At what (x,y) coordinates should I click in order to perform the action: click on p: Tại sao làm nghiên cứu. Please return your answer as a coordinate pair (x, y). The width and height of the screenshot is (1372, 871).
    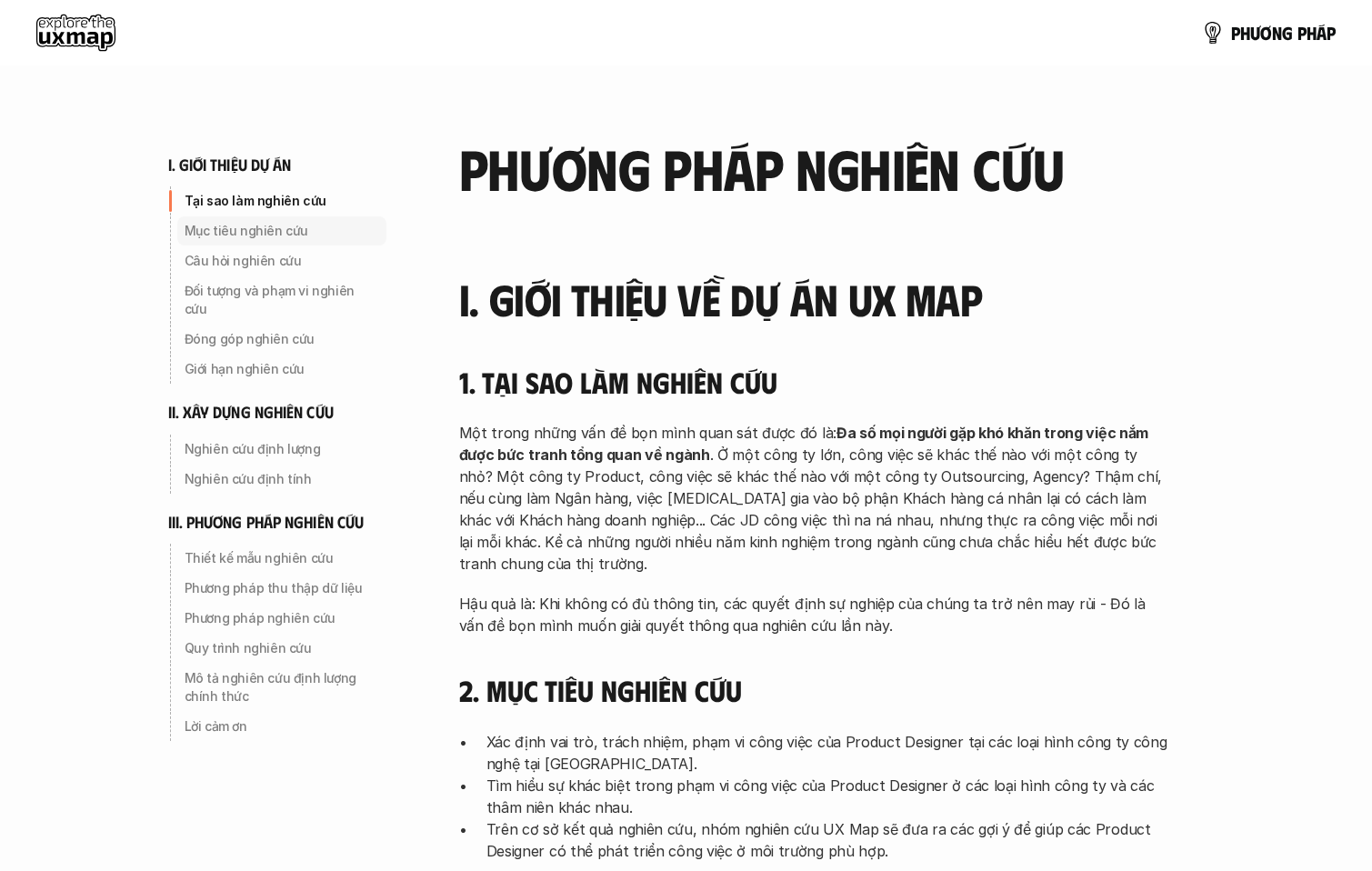
    Looking at the image, I should click on (282, 201).